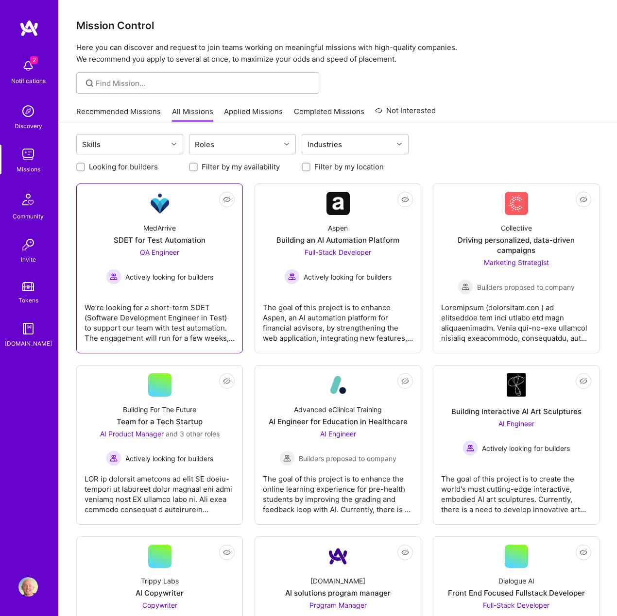 The width and height of the screenshot is (617, 616). What do you see at coordinates (516, 269) in the screenshot?
I see `a: Company LogoCollectiveDriving personalized, data-driven campaignsMarketing Strategist Builders pr...` at bounding box center [516, 269].